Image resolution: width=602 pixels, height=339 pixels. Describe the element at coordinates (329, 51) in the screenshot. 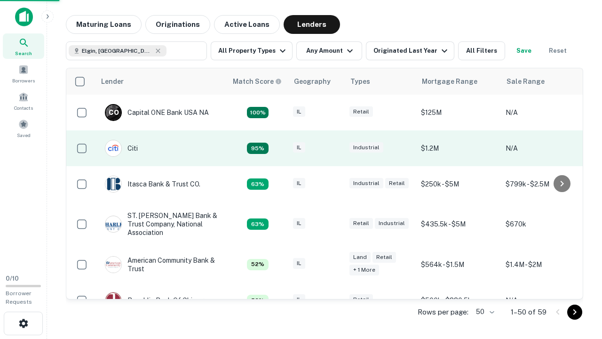

I see `button: Any Amount` at that location.